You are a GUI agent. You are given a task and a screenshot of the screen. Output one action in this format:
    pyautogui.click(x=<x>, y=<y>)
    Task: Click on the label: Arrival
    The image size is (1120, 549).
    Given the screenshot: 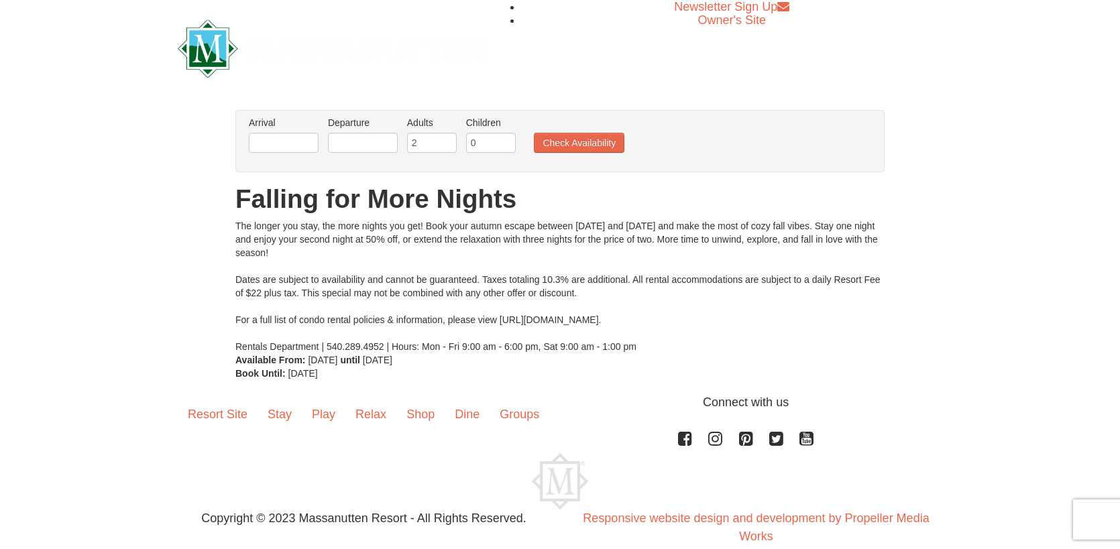 What is the action you would take?
    pyautogui.click(x=284, y=123)
    